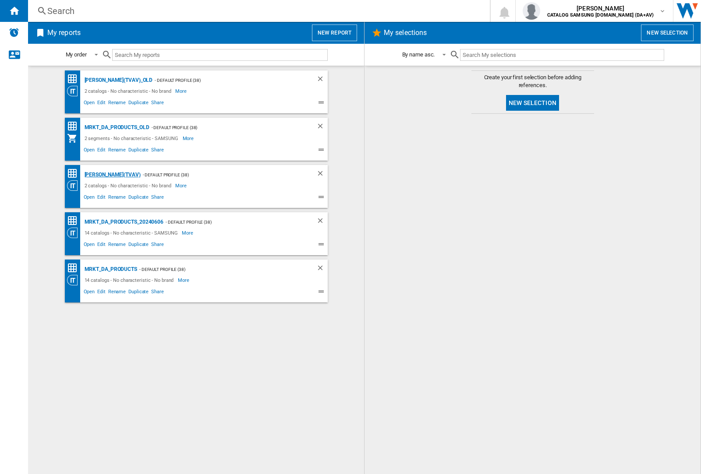 The image size is (701, 474). I want to click on div: My order, so click(76, 54).